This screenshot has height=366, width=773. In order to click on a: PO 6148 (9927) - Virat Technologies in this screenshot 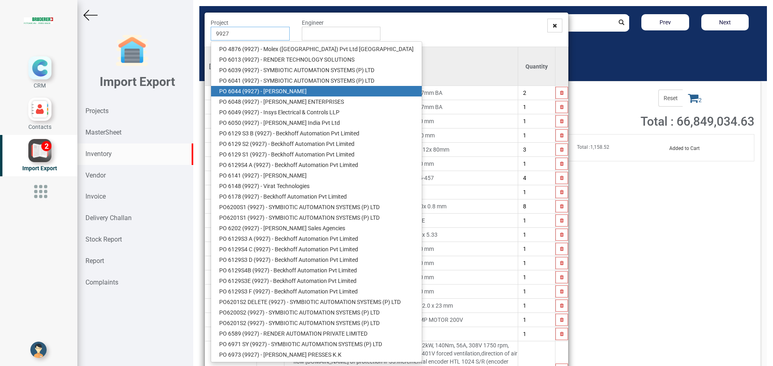, I will do `click(316, 186)`.